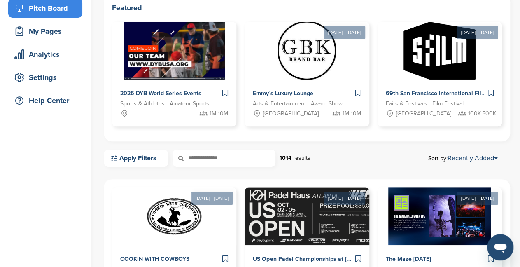 This screenshot has width=520, height=267. What do you see at coordinates (472, 158) in the screenshot?
I see `a: Recently Added` at bounding box center [472, 158].